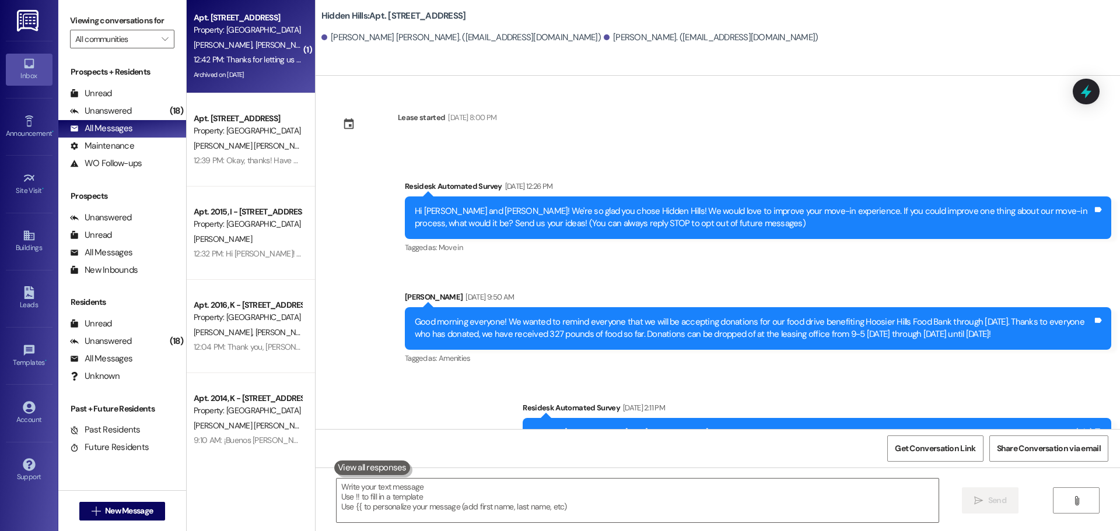 This screenshot has height=531, width=1120. I want to click on div: Past + Future Residents, so click(122, 409).